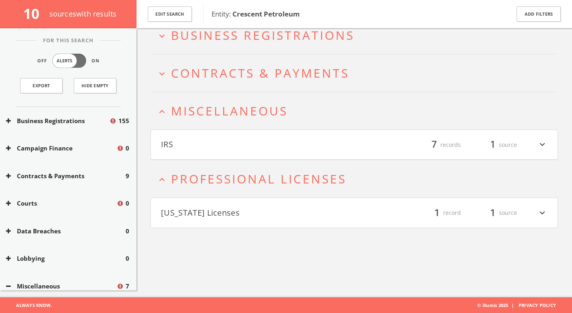  What do you see at coordinates (258, 145) in the screenshot?
I see `button: IRS` at bounding box center [258, 145].